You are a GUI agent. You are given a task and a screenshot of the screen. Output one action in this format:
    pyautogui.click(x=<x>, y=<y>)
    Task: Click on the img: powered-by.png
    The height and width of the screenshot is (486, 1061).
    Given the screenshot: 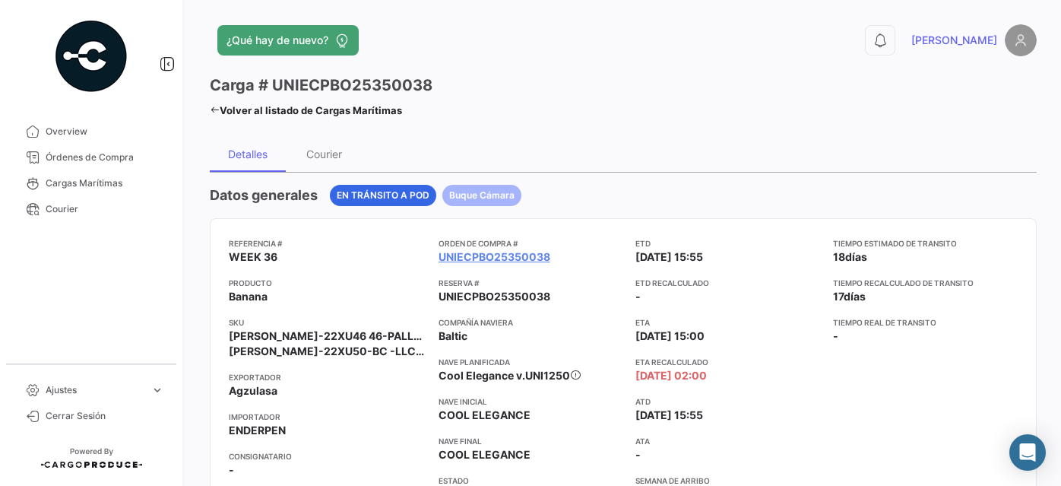 What is the action you would take?
    pyautogui.click(x=91, y=56)
    